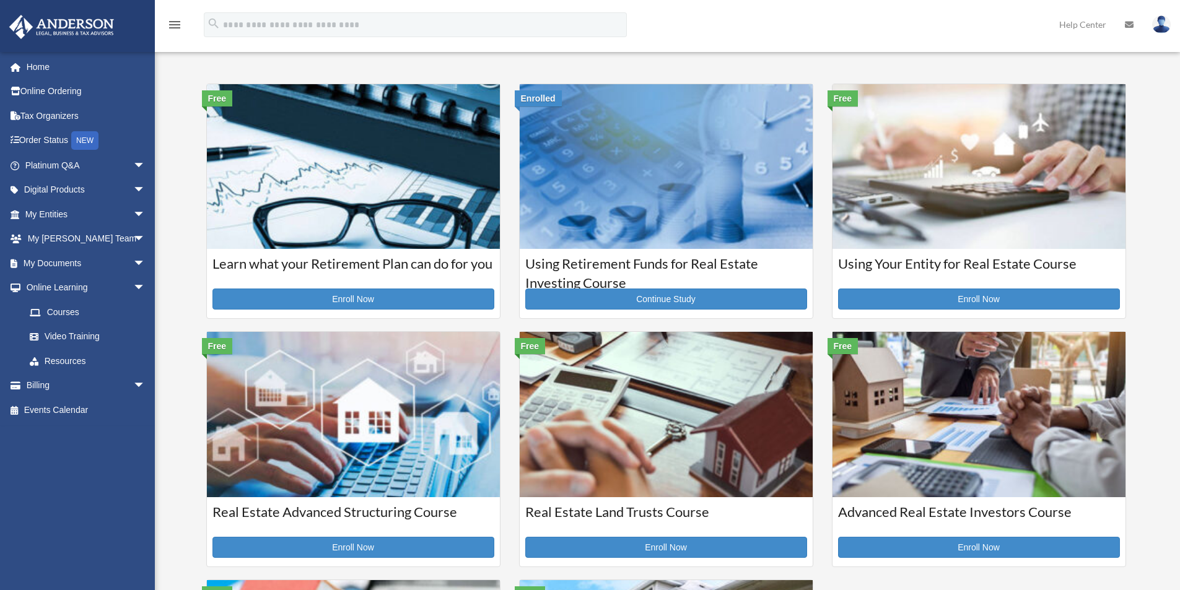 This screenshot has height=590, width=1180. What do you see at coordinates (86, 263) in the screenshot?
I see `a: My Documentsarrow_drop_down` at bounding box center [86, 263].